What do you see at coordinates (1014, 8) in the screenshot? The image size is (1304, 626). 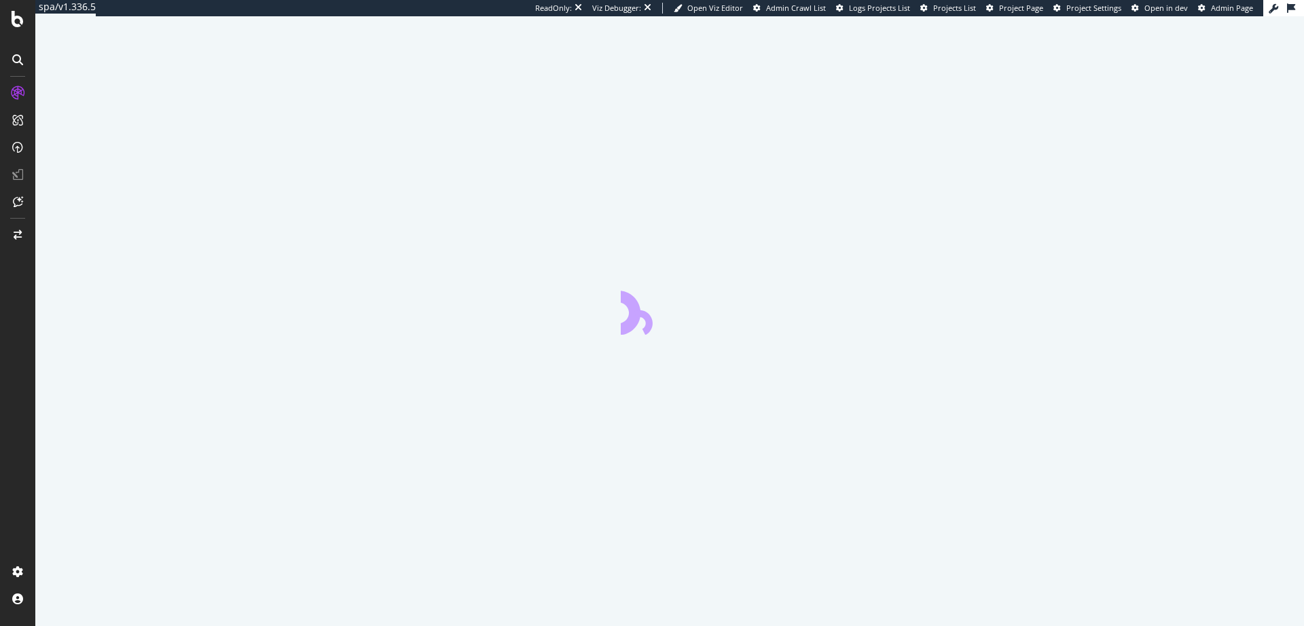 I see `a: Project Page` at bounding box center [1014, 8].